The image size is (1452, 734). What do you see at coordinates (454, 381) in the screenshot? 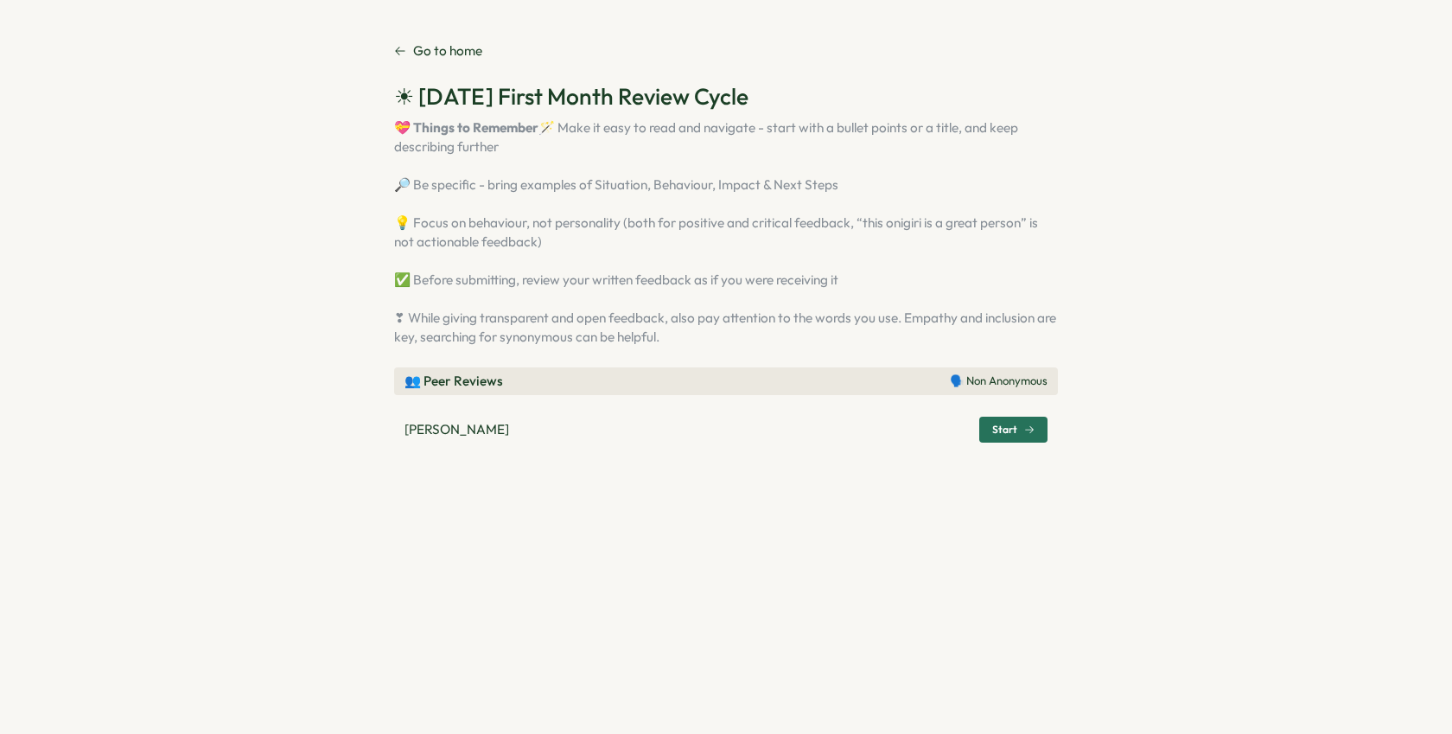
I see `p: 👥 Peer Reviews` at bounding box center [454, 381].